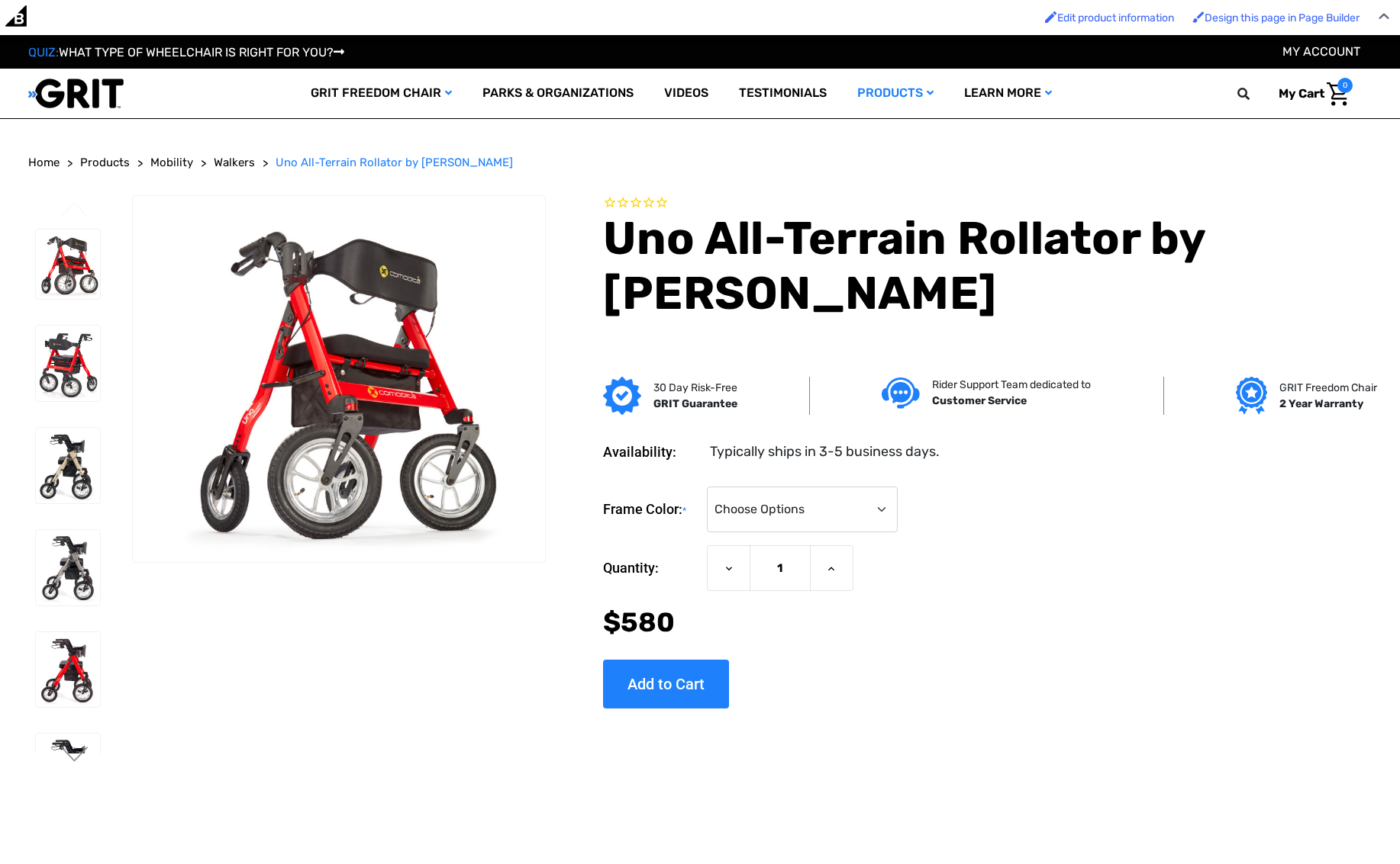  What do you see at coordinates (172, 163) in the screenshot?
I see `span: Mobility` at bounding box center [172, 163].